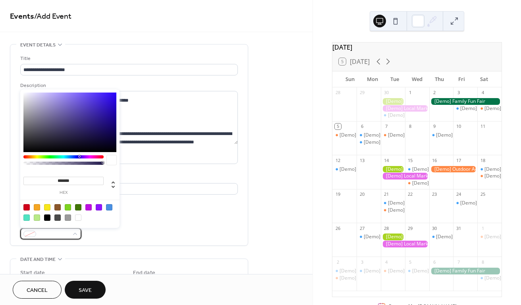 The height and width of the screenshot is (305, 521). I want to click on div: 5, so click(411, 262).